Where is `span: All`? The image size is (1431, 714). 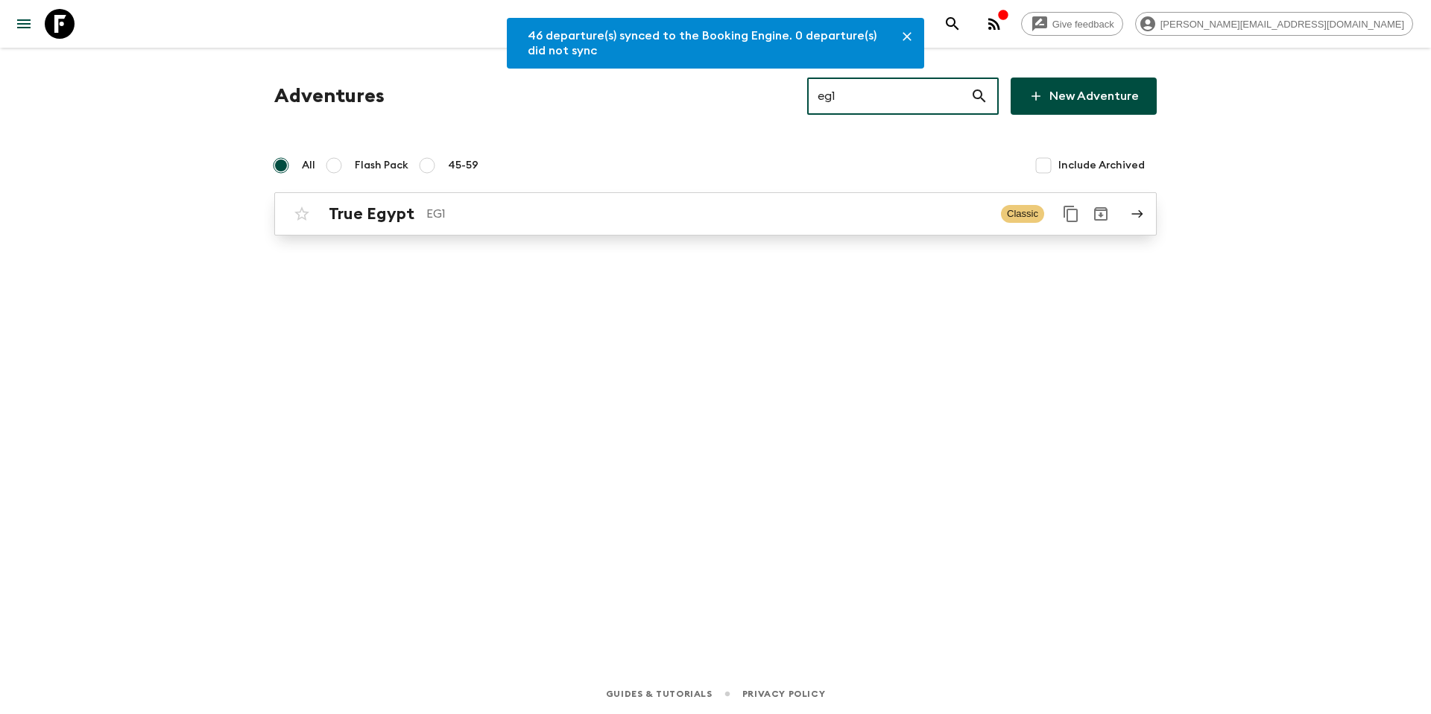
span: All is located at coordinates (309, 166).